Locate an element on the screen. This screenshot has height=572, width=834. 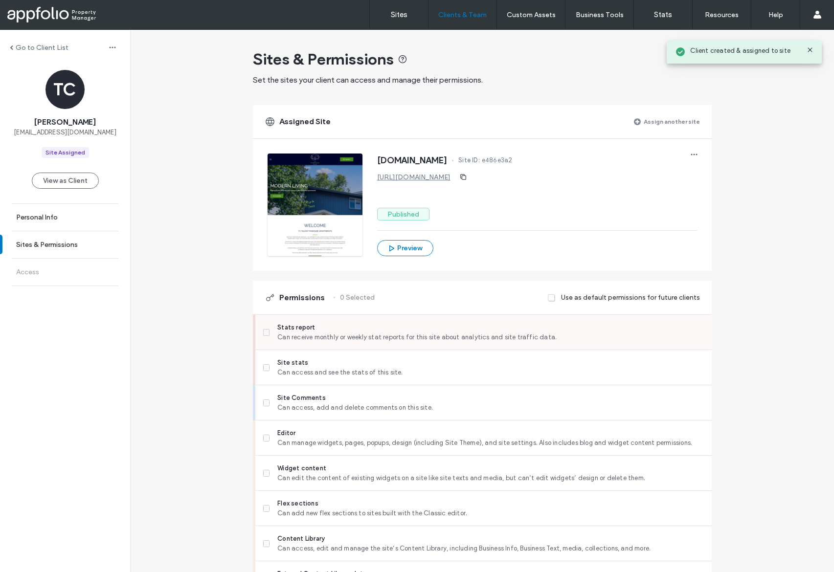
span: Help is located at coordinates (32, 11).